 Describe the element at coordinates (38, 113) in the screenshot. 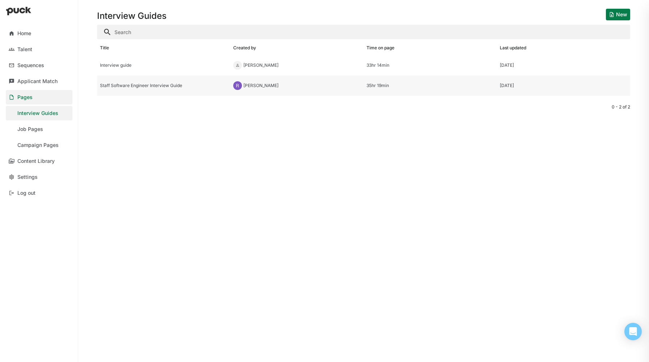

I see `div: Interview Guides` at that location.